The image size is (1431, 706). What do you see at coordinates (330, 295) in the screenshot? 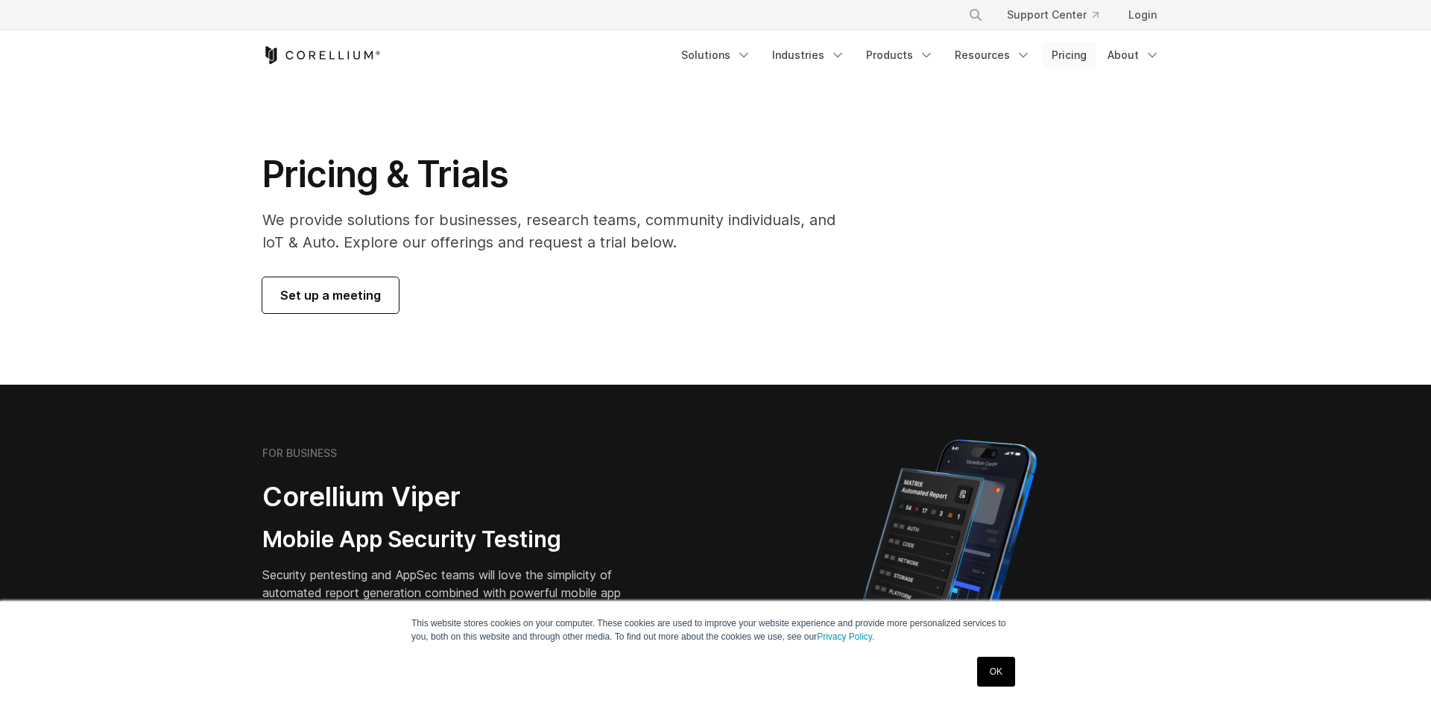
I see `span: Set up a meeting` at bounding box center [330, 295].